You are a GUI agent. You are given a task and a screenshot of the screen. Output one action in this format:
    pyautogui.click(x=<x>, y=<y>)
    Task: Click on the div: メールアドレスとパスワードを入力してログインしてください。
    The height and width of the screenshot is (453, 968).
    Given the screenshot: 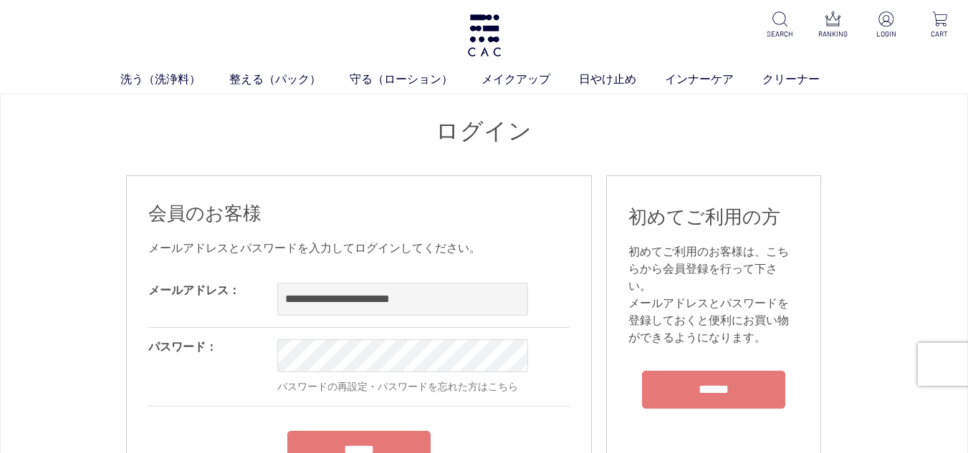 What is the action you would take?
    pyautogui.click(x=359, y=249)
    